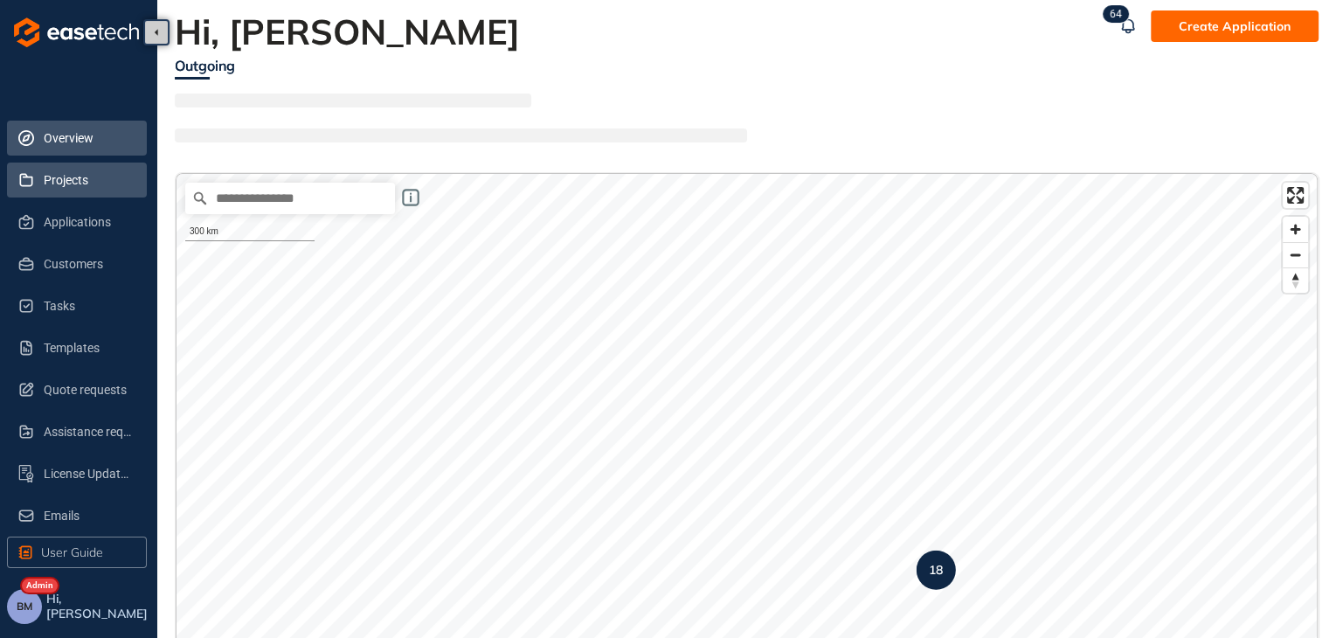 This screenshot has width=1329, height=638. I want to click on span: Zoom out, so click(1295, 255).